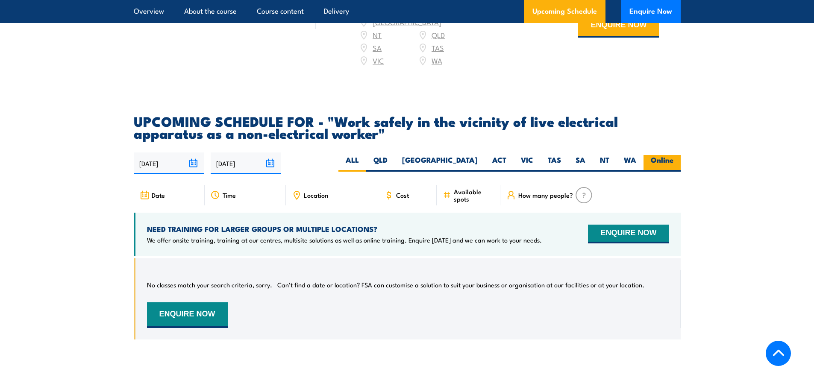 The height and width of the screenshot is (389, 814). What do you see at coordinates (380, 163) in the screenshot?
I see `label: QLD` at bounding box center [380, 163].